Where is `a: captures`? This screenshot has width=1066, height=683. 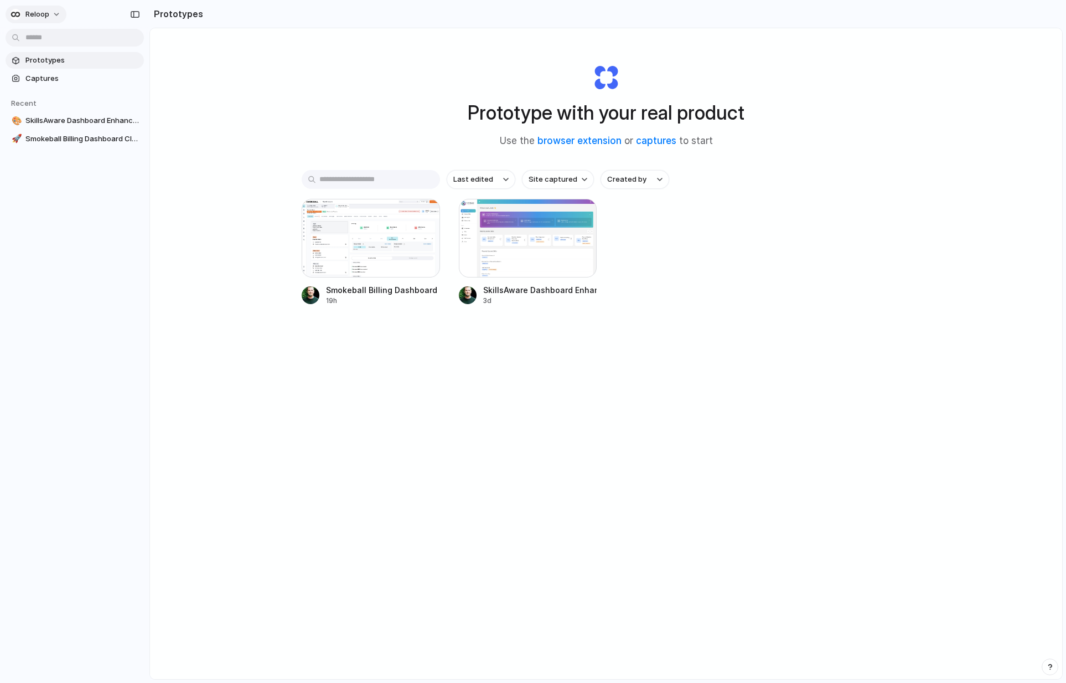
a: captures is located at coordinates (656, 141).